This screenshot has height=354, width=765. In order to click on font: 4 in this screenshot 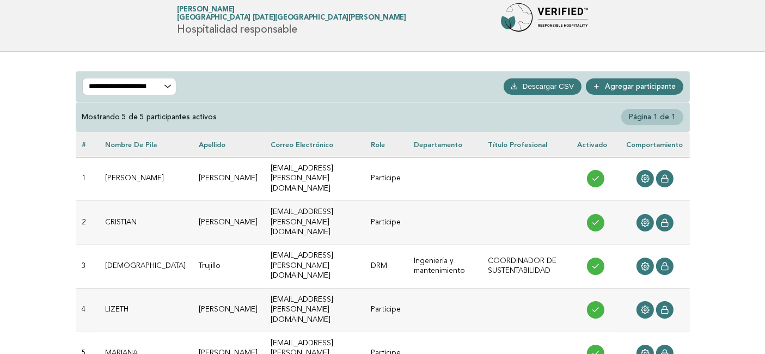, I will do `click(84, 309)`.